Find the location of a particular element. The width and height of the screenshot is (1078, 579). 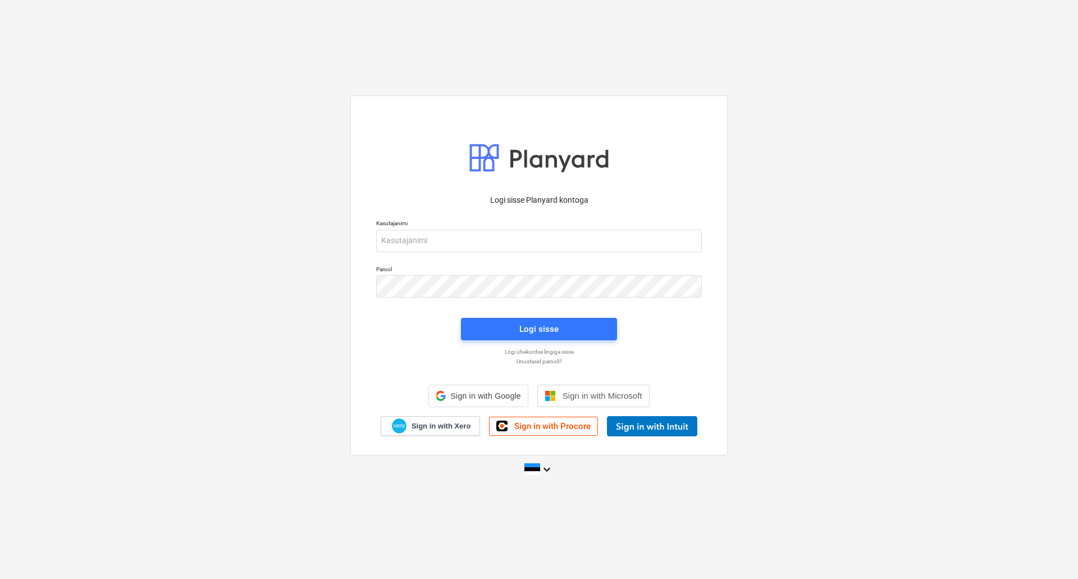

a: Logi ühekordse lingiga sisse is located at coordinates (539, 352).